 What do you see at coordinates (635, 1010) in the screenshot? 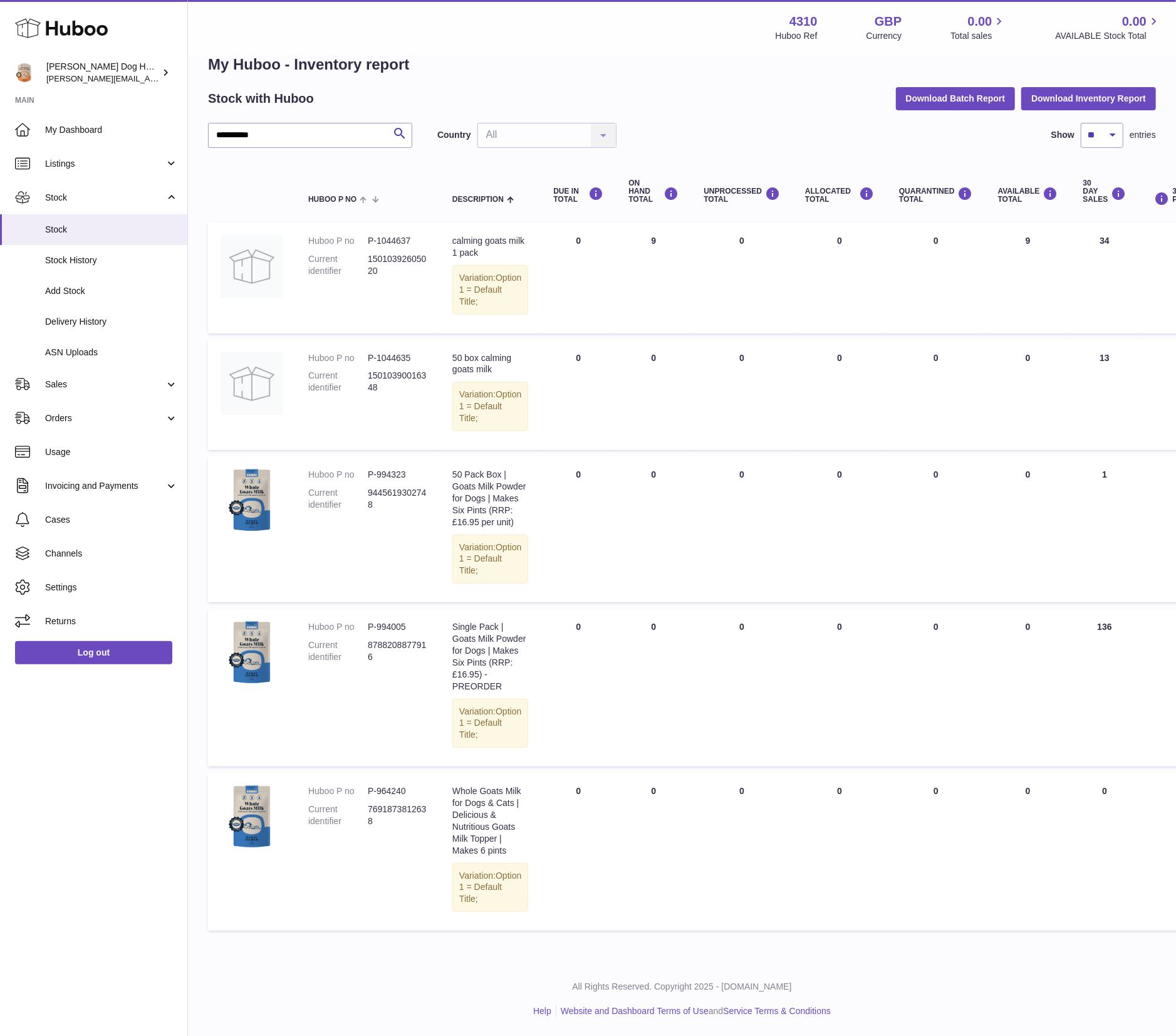
I see `a: Website and Dashboard Terms of Use` at bounding box center [635, 1010].